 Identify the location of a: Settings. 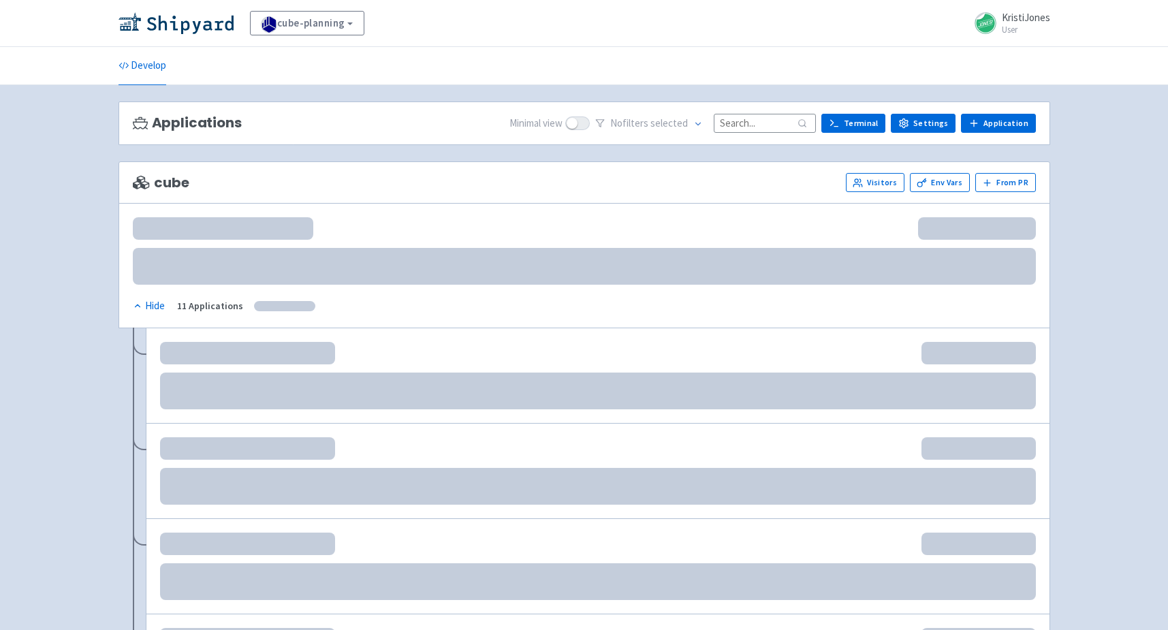
(923, 123).